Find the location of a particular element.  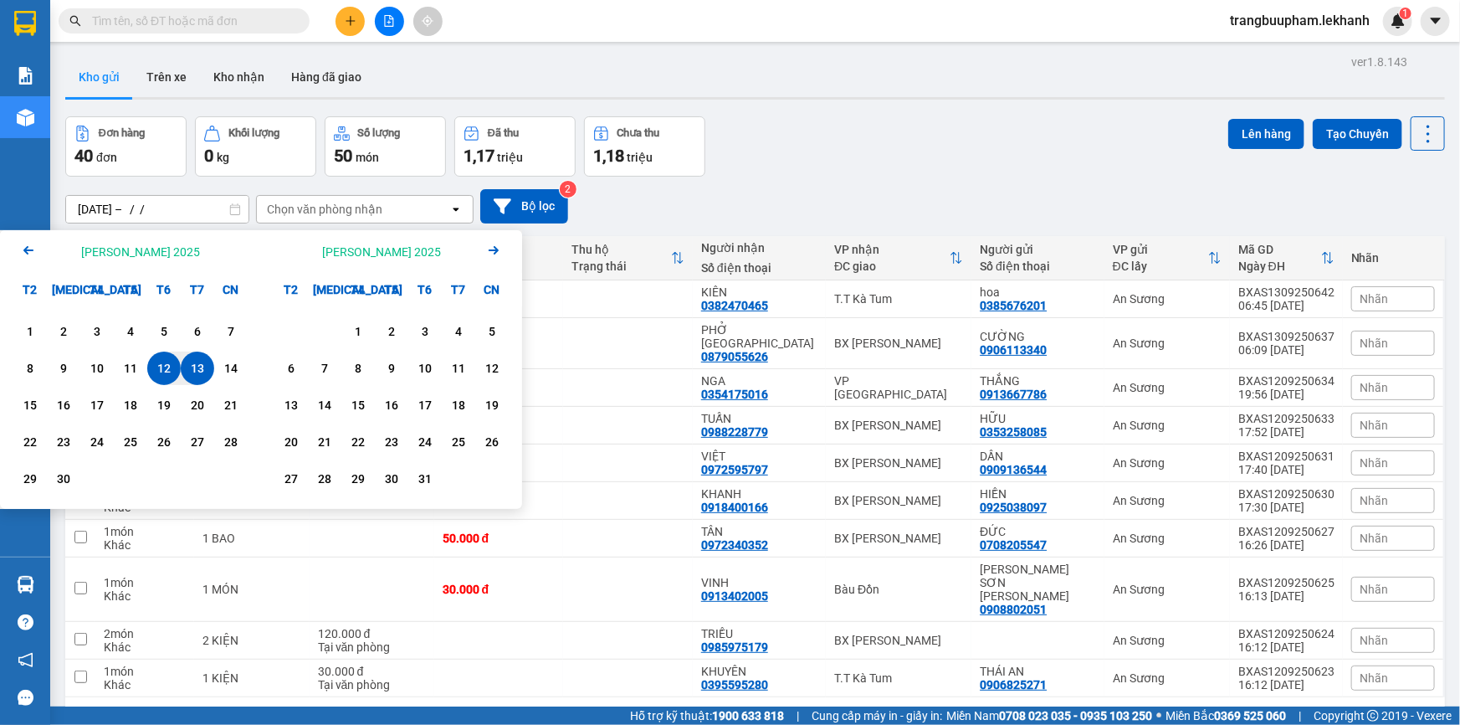

div: LƯƠNG SƠN VINA is located at coordinates (1038, 583).